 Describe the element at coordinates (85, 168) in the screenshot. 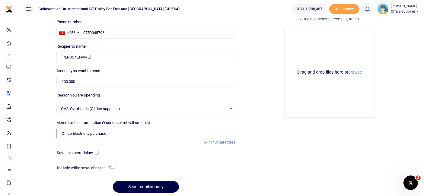

I see `h6: Include withdrawal charges` at that location.